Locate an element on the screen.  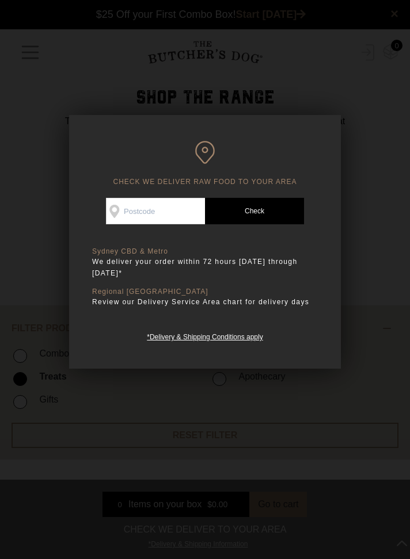
p: Review our Delivery Service Area chart for delivery days is located at coordinates (205, 302).